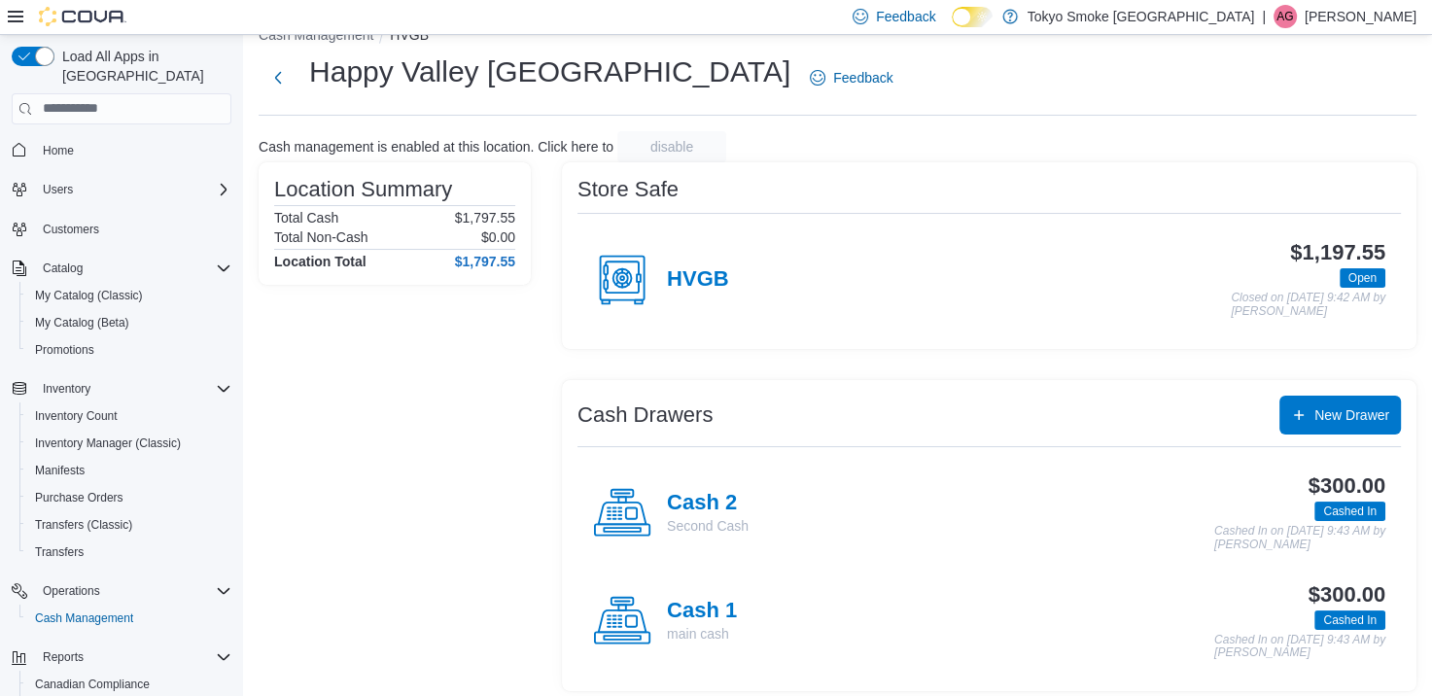 This screenshot has width=1432, height=696. Describe the element at coordinates (1285, 17) in the screenshot. I see `div: Allyson Gear` at that location.